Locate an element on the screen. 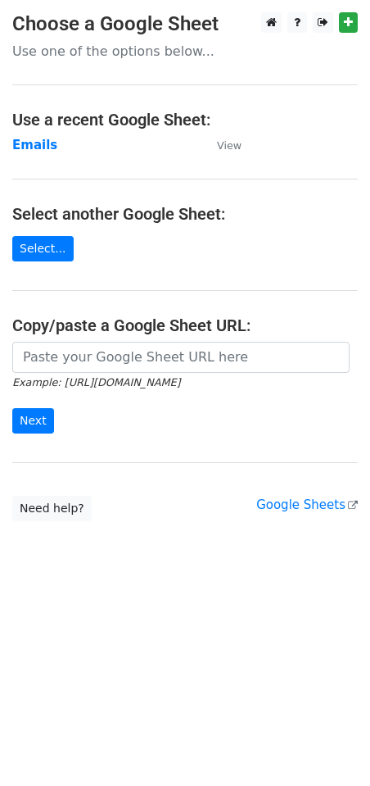 The width and height of the screenshot is (370, 786). a: Select... is located at coordinates (43, 248).